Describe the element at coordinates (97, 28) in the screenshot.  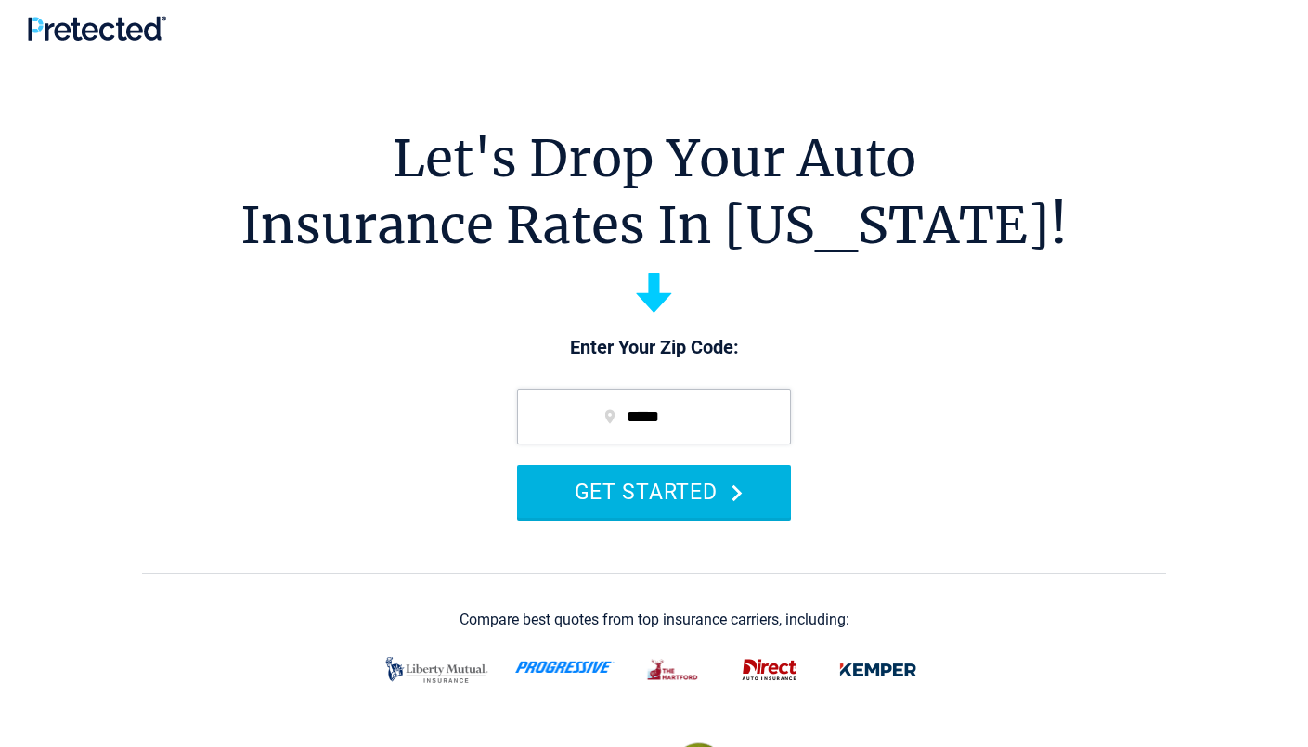
I see `img: Pretected Logo` at that location.